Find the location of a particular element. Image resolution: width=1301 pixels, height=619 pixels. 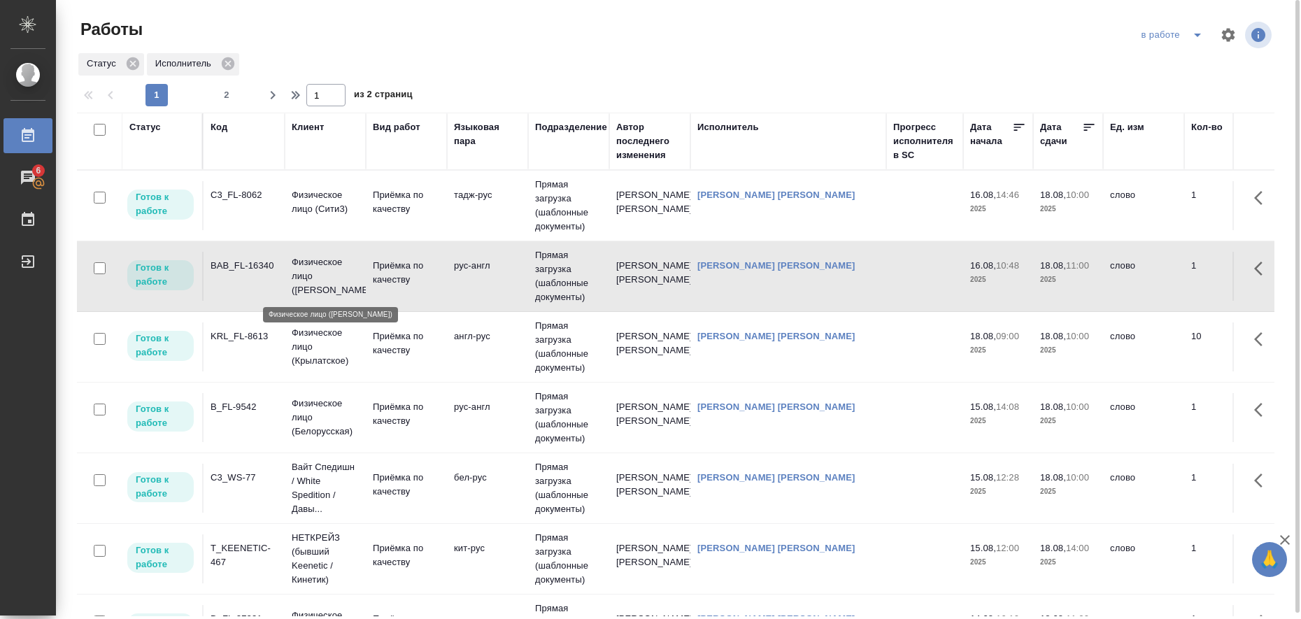

div: C3_FL-8062 is located at coordinates (244, 195).